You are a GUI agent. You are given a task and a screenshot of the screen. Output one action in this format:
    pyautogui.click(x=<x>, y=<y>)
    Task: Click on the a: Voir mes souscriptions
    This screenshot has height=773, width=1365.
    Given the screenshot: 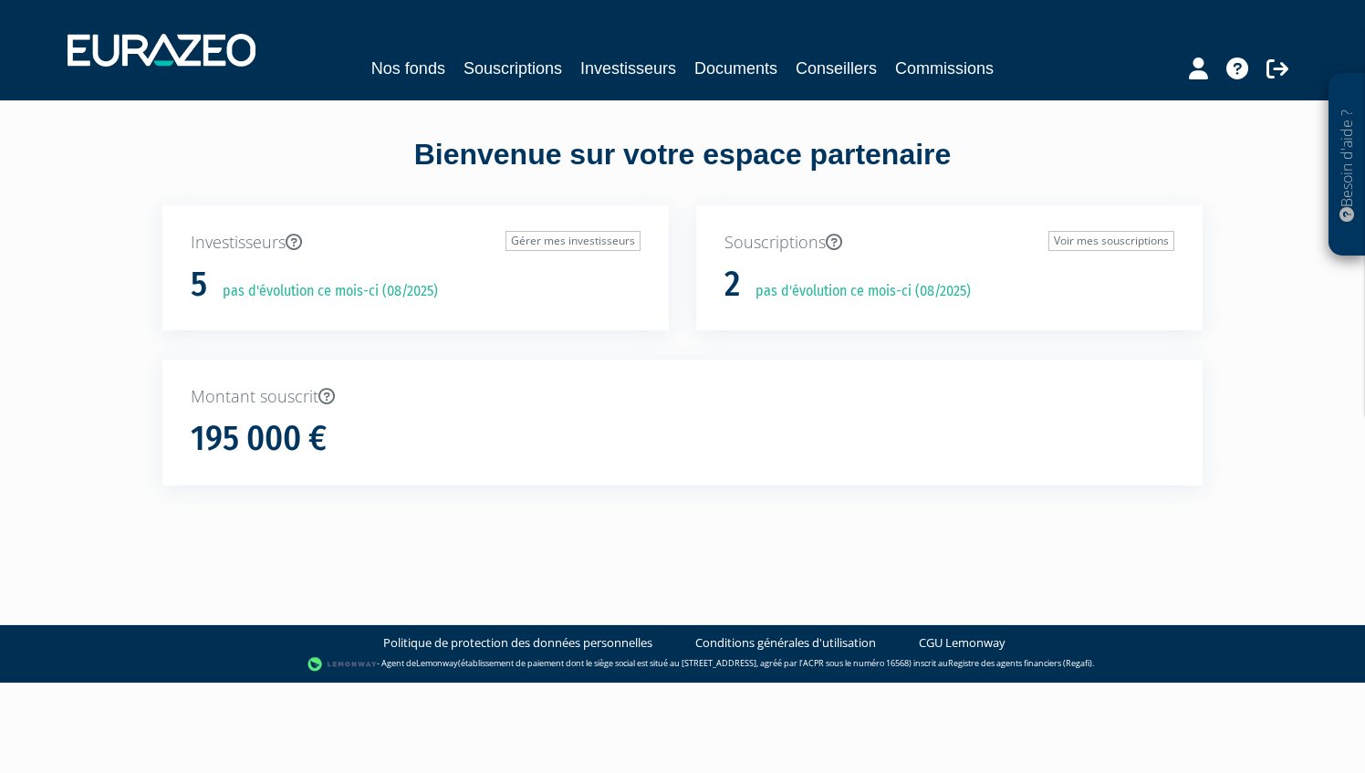 What is the action you would take?
    pyautogui.click(x=1112, y=241)
    